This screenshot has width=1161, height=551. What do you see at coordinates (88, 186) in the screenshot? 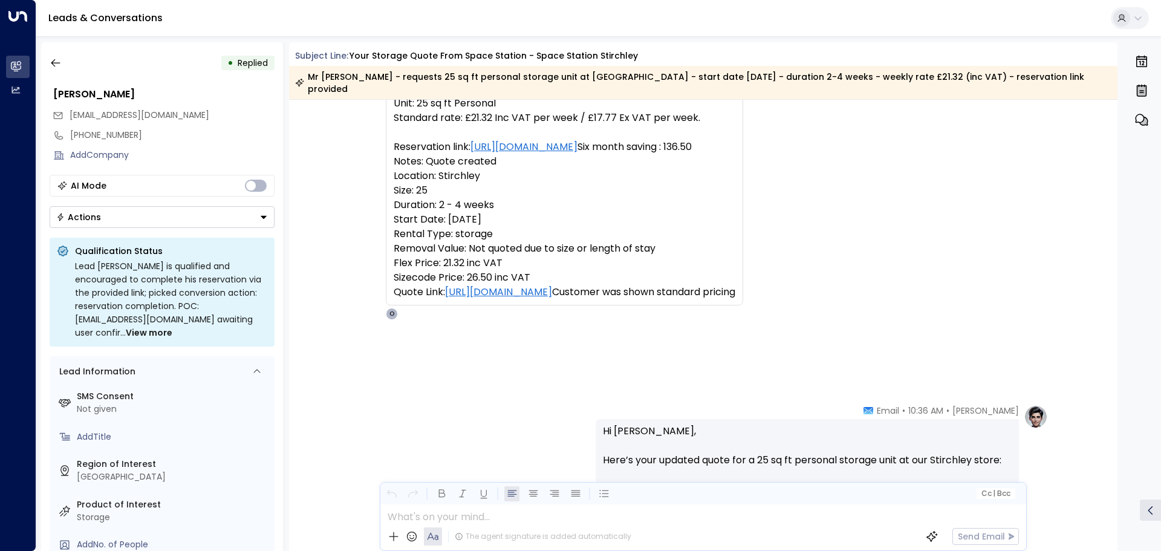
I see `div: AI Mode` at bounding box center [88, 186].